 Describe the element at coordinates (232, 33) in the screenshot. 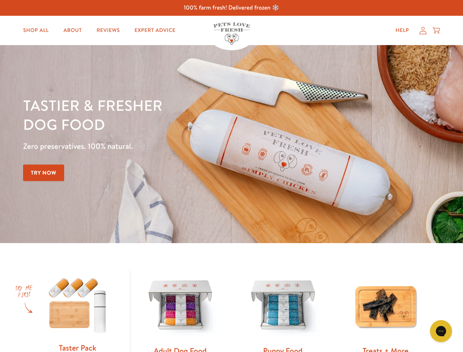

I see `img: Pets Love Fresh` at that location.